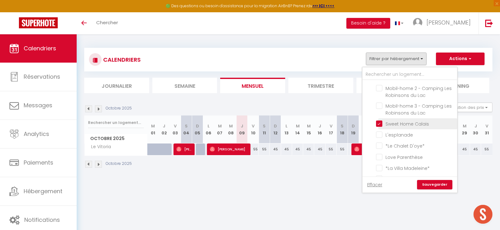 Image resolution: width=500 pixels, height=230 pixels. What do you see at coordinates (321, 85) in the screenshot?
I see `li: Trimestre` at bounding box center [321, 85].